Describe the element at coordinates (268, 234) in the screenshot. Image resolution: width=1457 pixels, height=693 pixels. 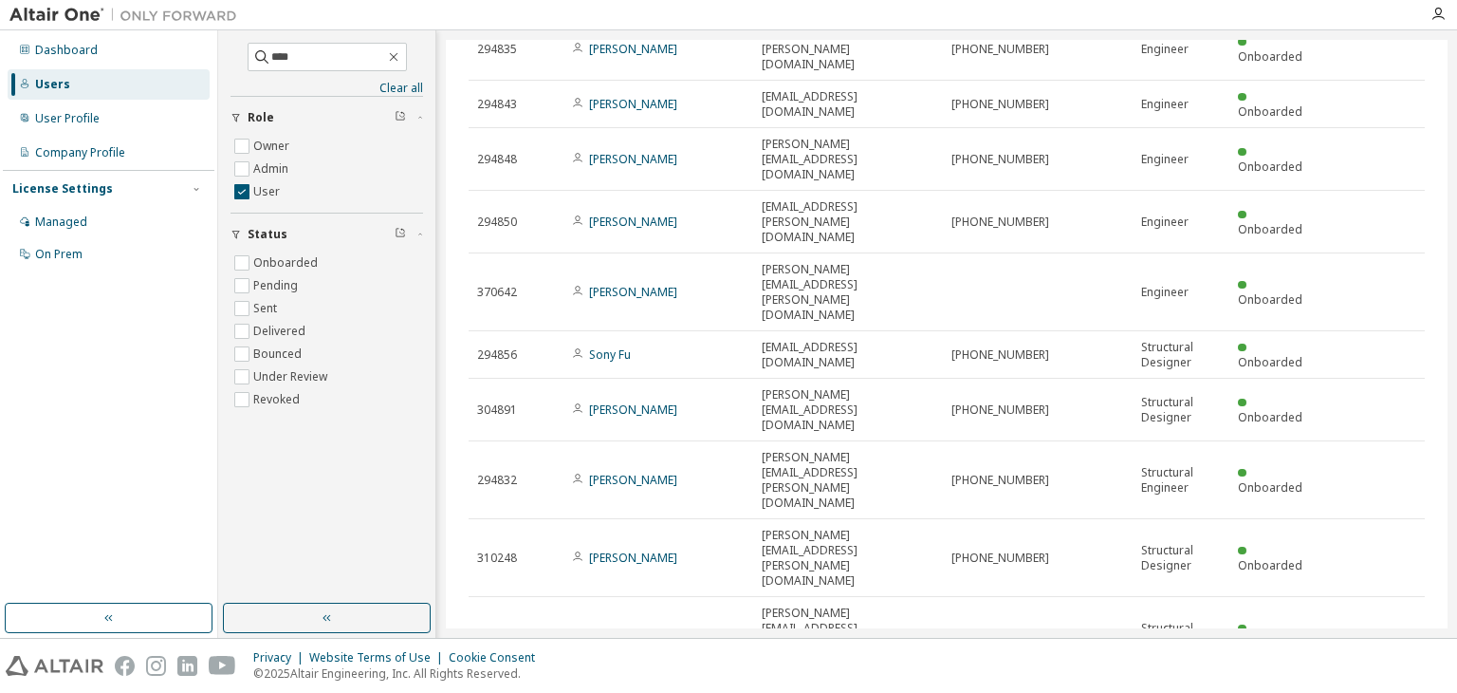
I see `span: Status` at that location.